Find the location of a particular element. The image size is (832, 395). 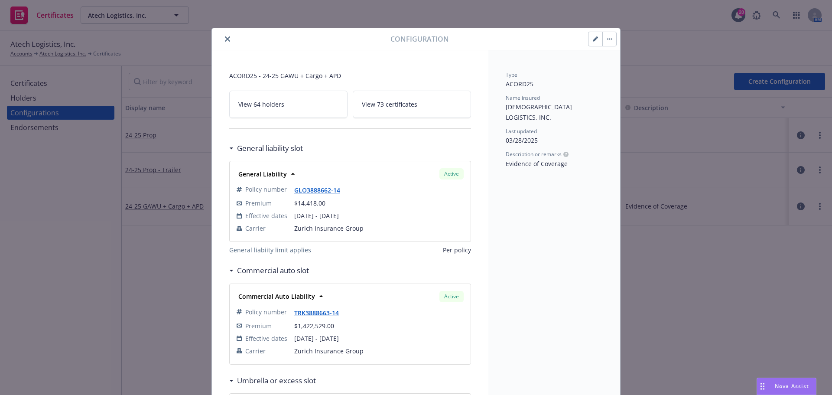

span: TRK3888663-14 is located at coordinates (320, 312).